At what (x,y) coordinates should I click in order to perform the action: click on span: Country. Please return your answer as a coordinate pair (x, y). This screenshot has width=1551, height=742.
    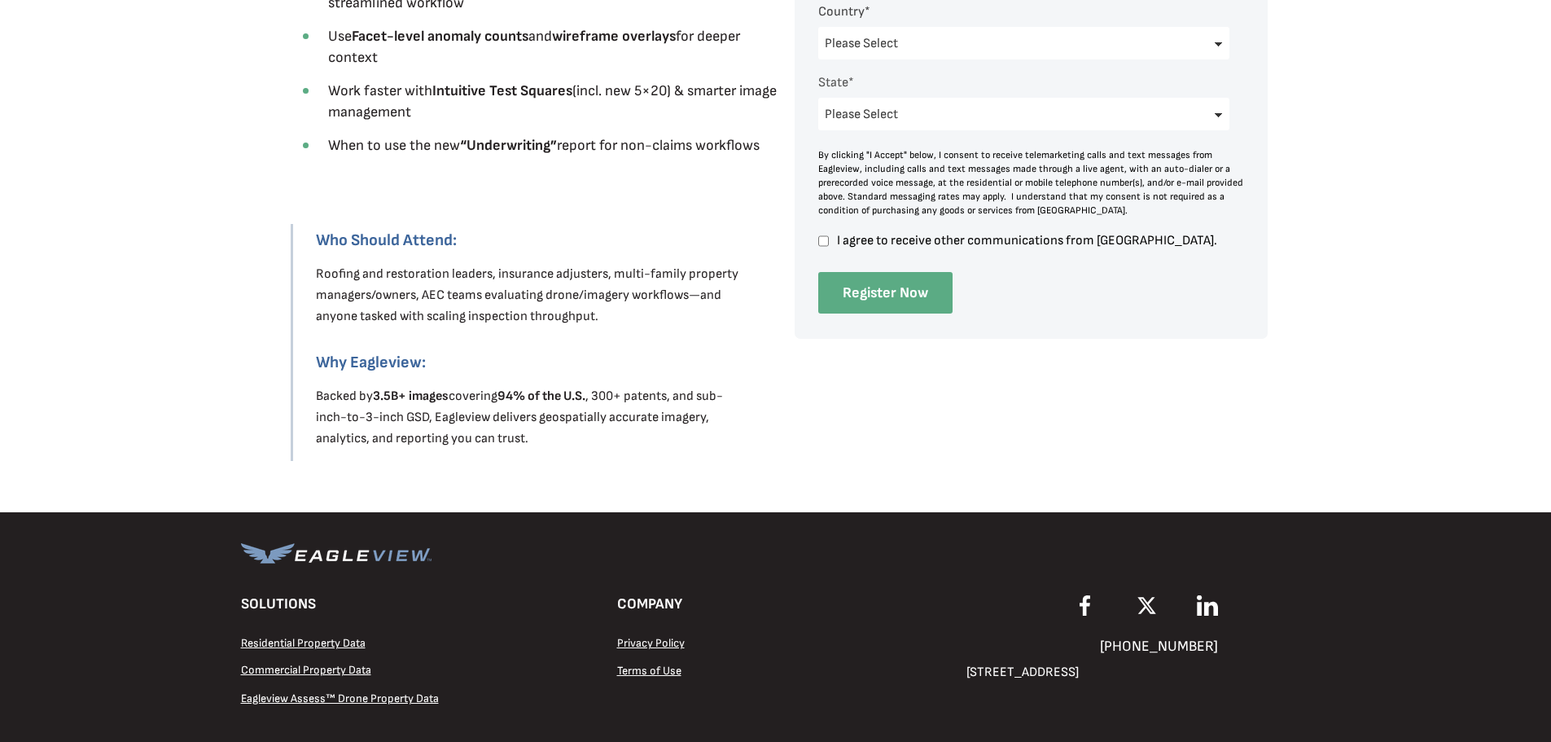
    Looking at the image, I should click on (841, 11).